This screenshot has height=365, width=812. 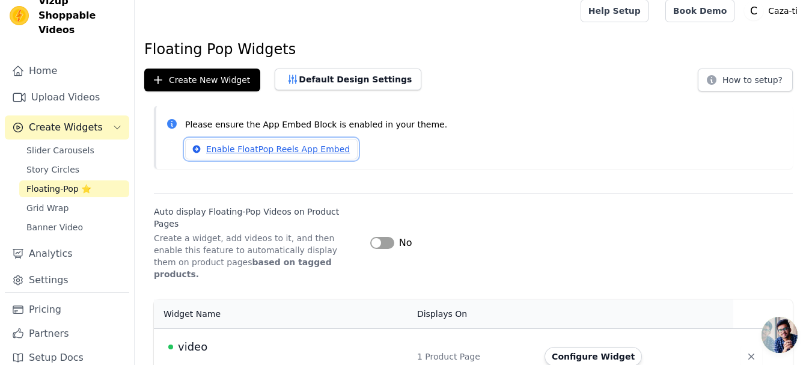 What do you see at coordinates (192, 347) in the screenshot?
I see `span: video` at bounding box center [192, 347].